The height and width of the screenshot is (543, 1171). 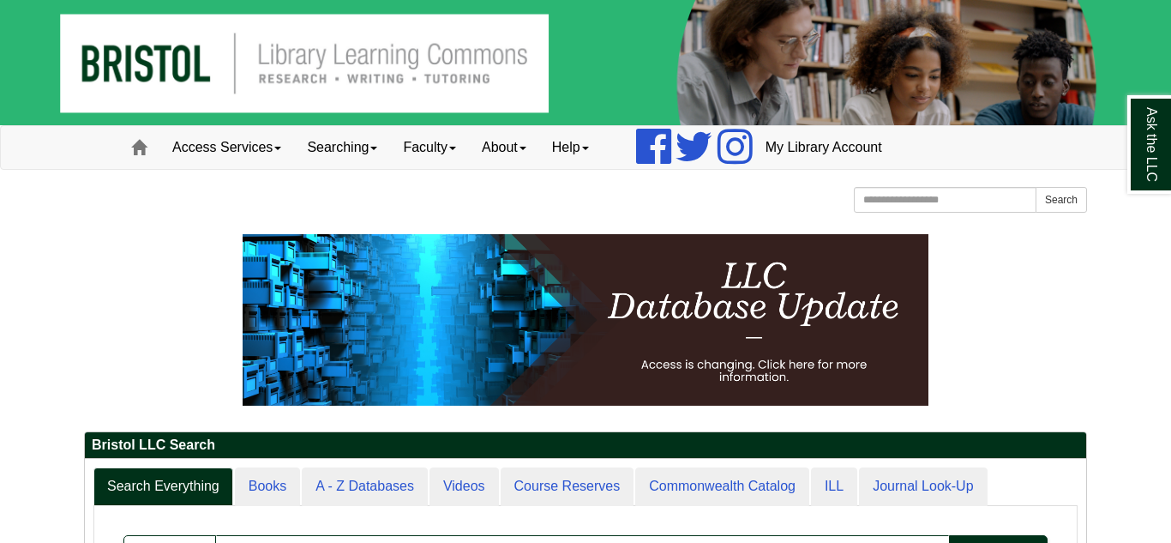 I want to click on a: Faculty, so click(x=430, y=148).